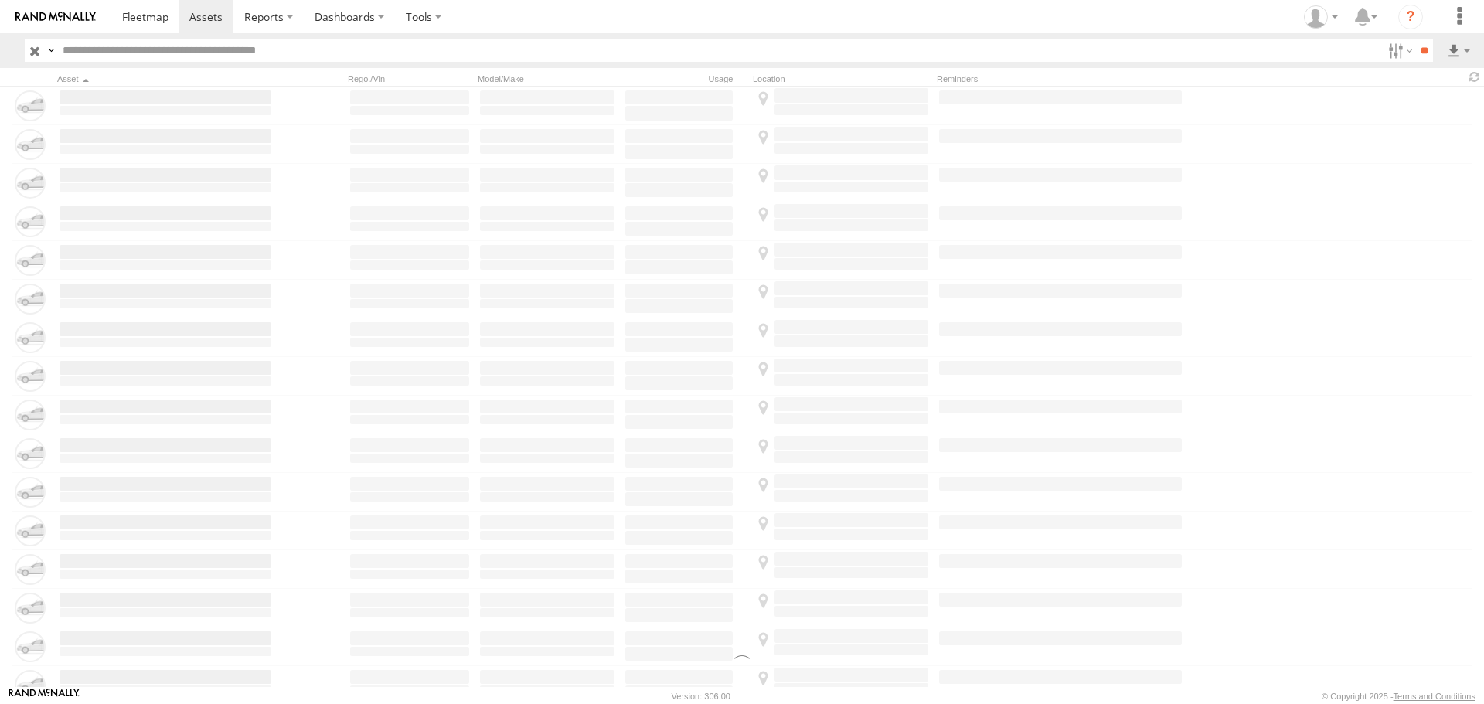 The image size is (1484, 704). Describe the element at coordinates (1061, 79) in the screenshot. I see `div: Reminders` at that location.